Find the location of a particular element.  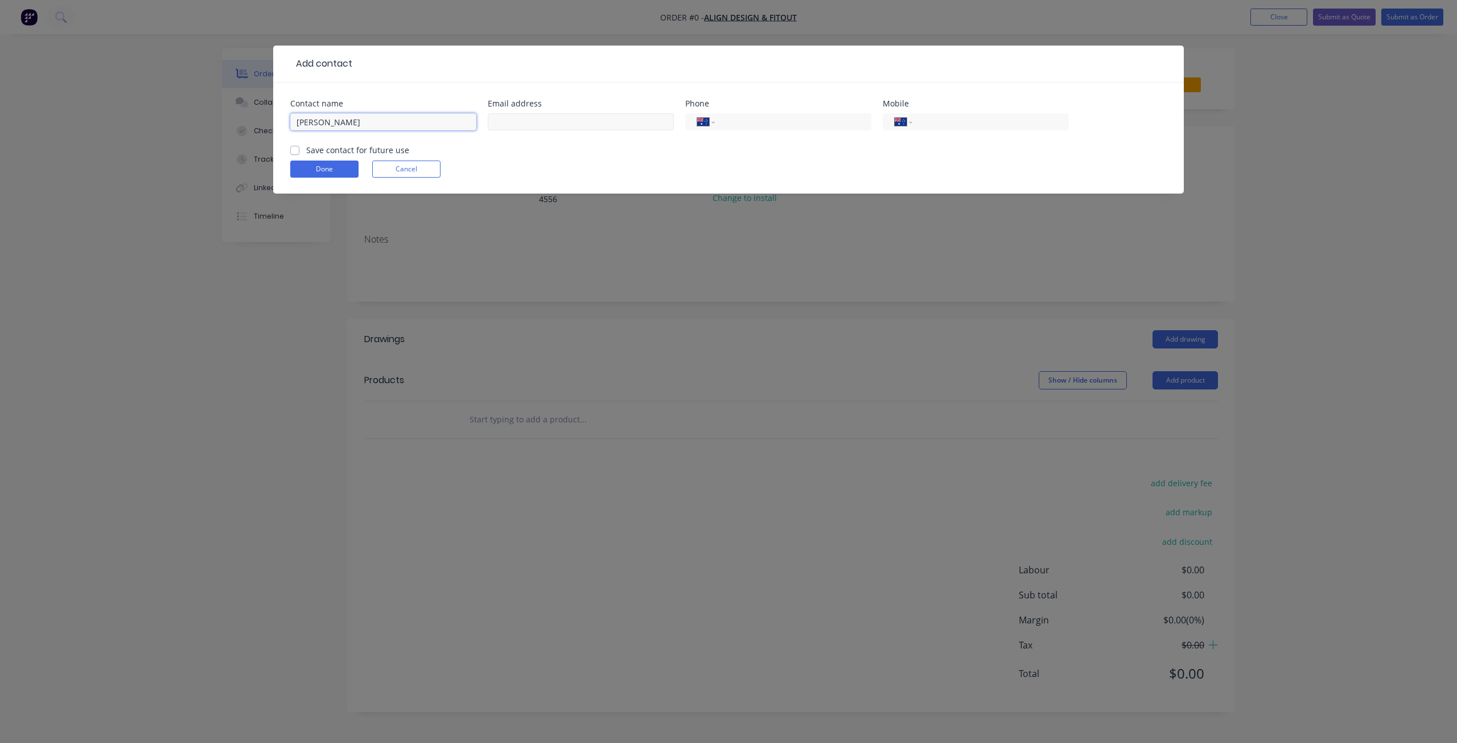

div: Mobile is located at coordinates (975, 104).